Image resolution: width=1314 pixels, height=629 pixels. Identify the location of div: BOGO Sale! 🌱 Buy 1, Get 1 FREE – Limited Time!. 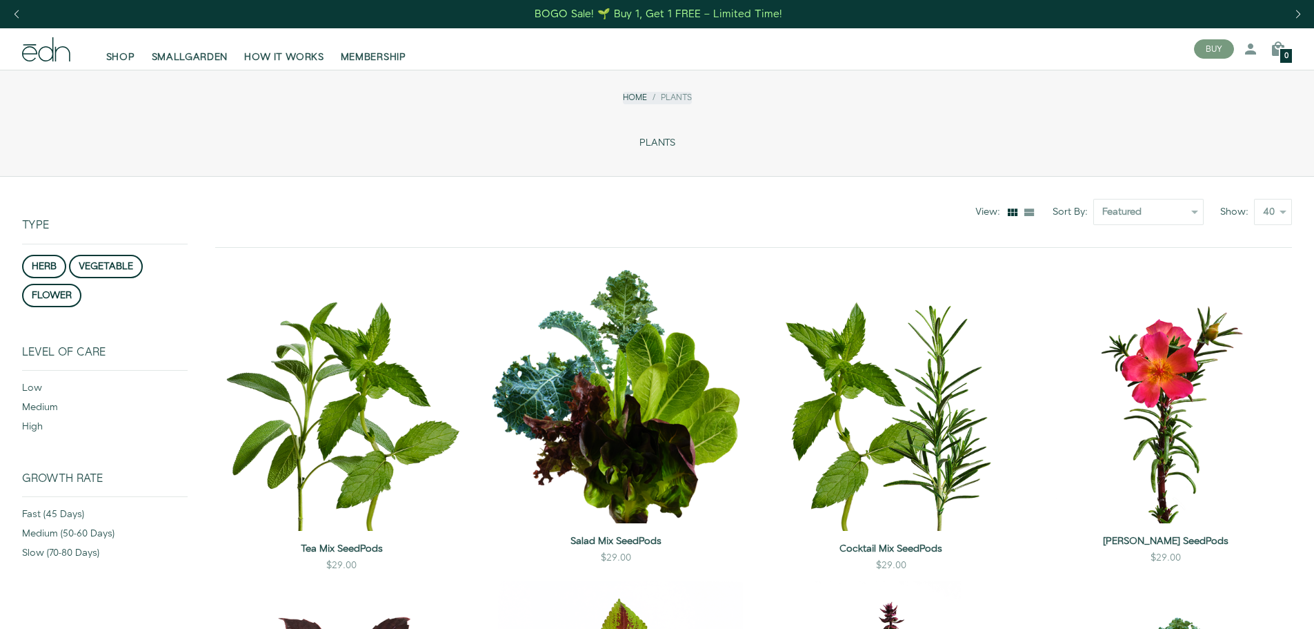
(658, 14).